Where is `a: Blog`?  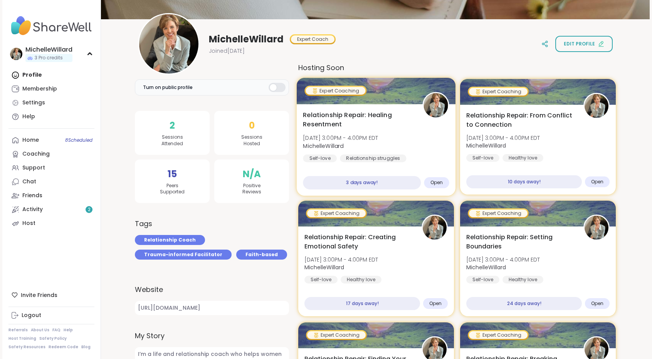 a: Blog is located at coordinates (86, 347).